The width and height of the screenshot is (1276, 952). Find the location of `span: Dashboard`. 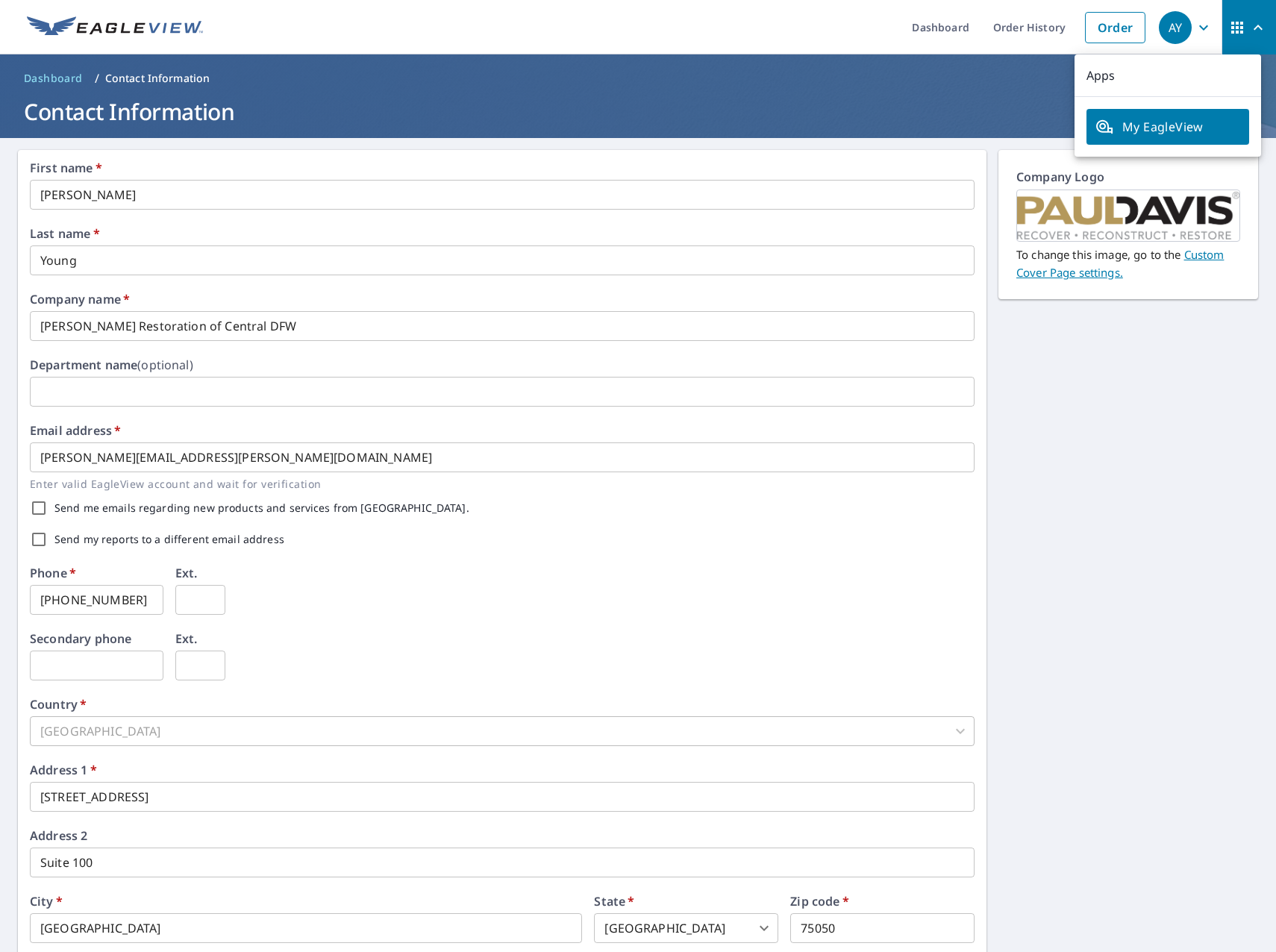

span: Dashboard is located at coordinates (53, 79).